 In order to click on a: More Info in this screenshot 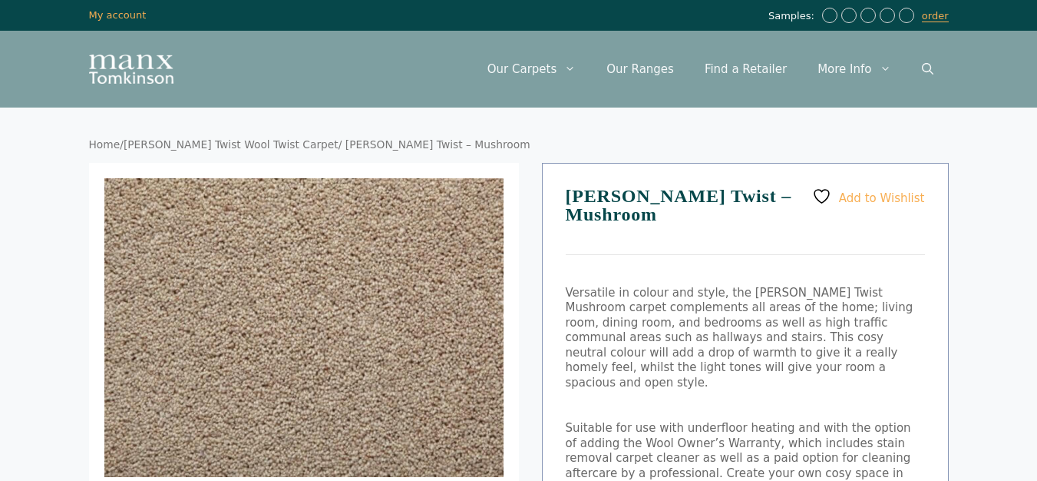, I will do `click(854, 69)`.